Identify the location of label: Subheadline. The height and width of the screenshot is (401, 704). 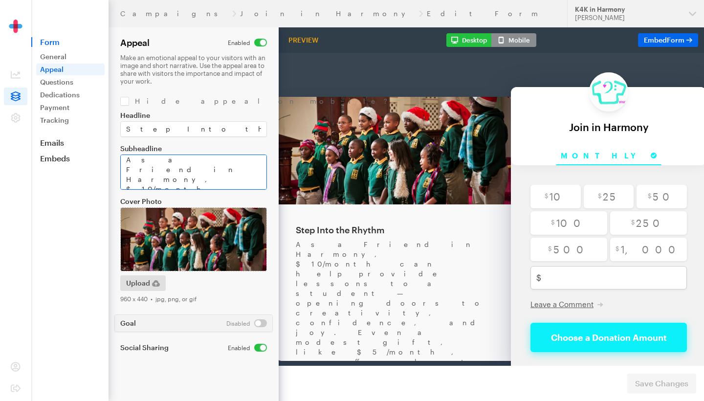
(193, 149).